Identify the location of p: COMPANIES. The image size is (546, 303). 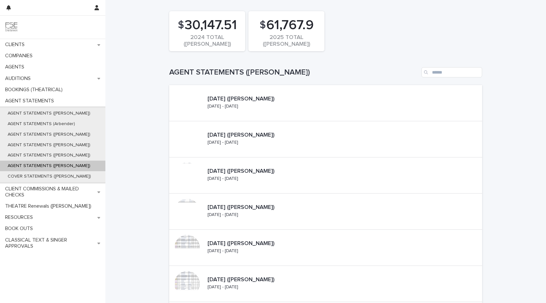
(20, 56).